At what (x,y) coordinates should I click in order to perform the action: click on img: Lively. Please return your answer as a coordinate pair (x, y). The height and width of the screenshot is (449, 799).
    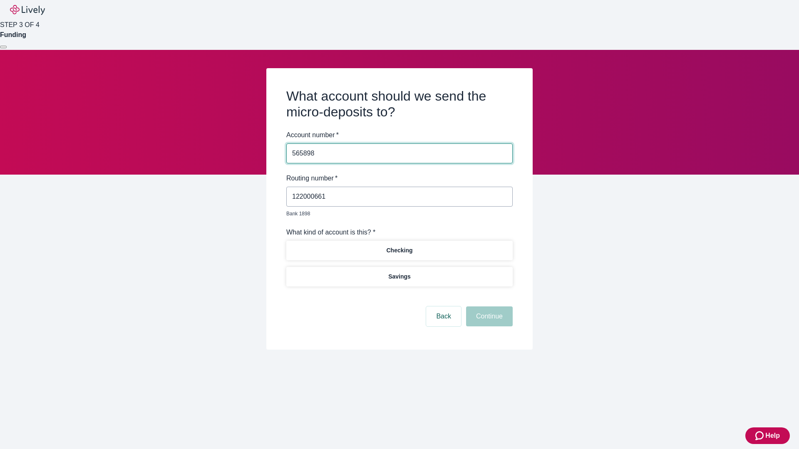
    Looking at the image, I should click on (27, 10).